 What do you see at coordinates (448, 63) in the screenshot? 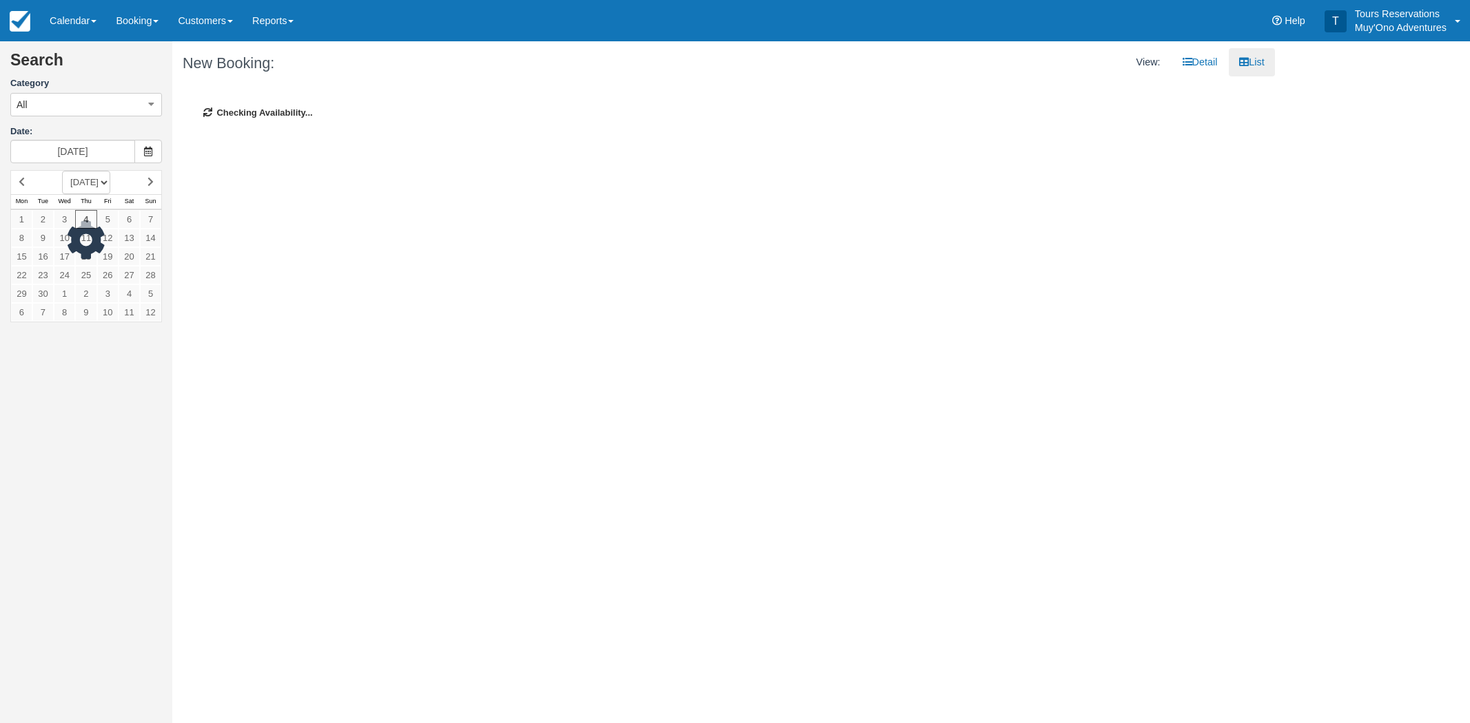
I see `h1: New Booking:` at bounding box center [448, 63].